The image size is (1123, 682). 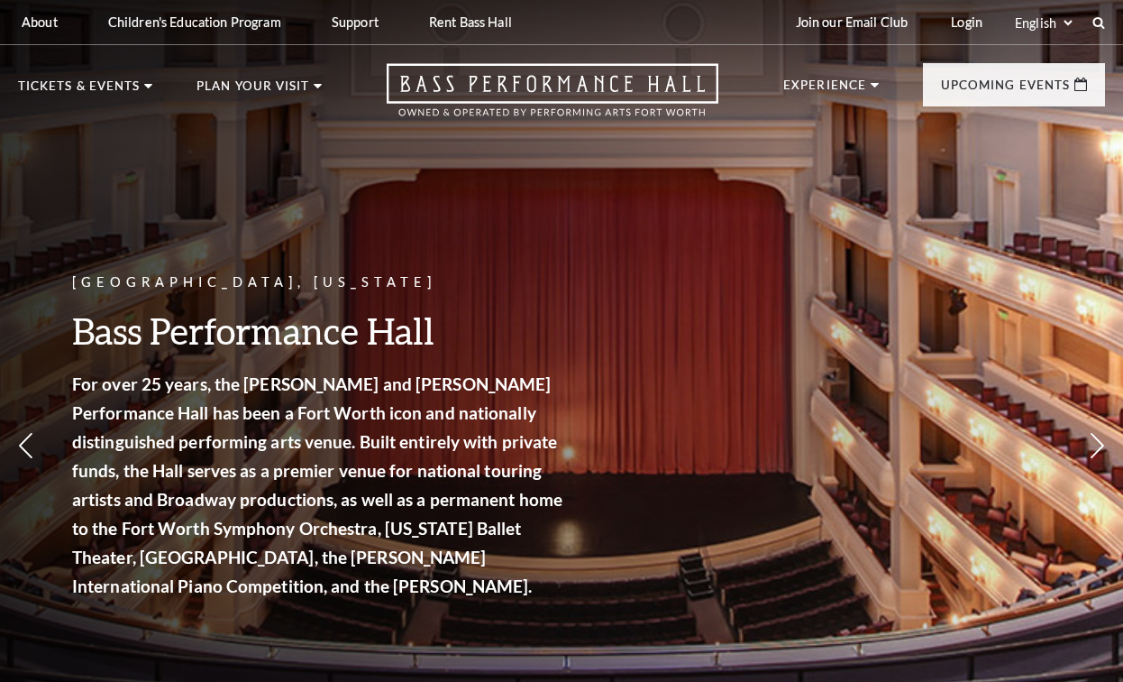 I want to click on select: Select:, so click(x=1043, y=23).